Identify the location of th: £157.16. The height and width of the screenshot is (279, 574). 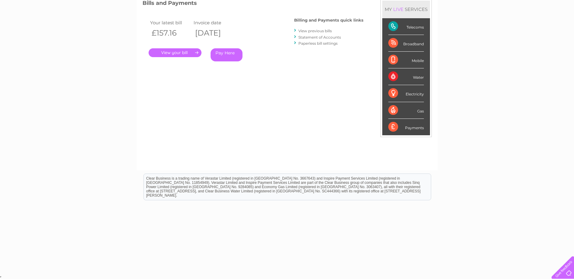
(171, 33).